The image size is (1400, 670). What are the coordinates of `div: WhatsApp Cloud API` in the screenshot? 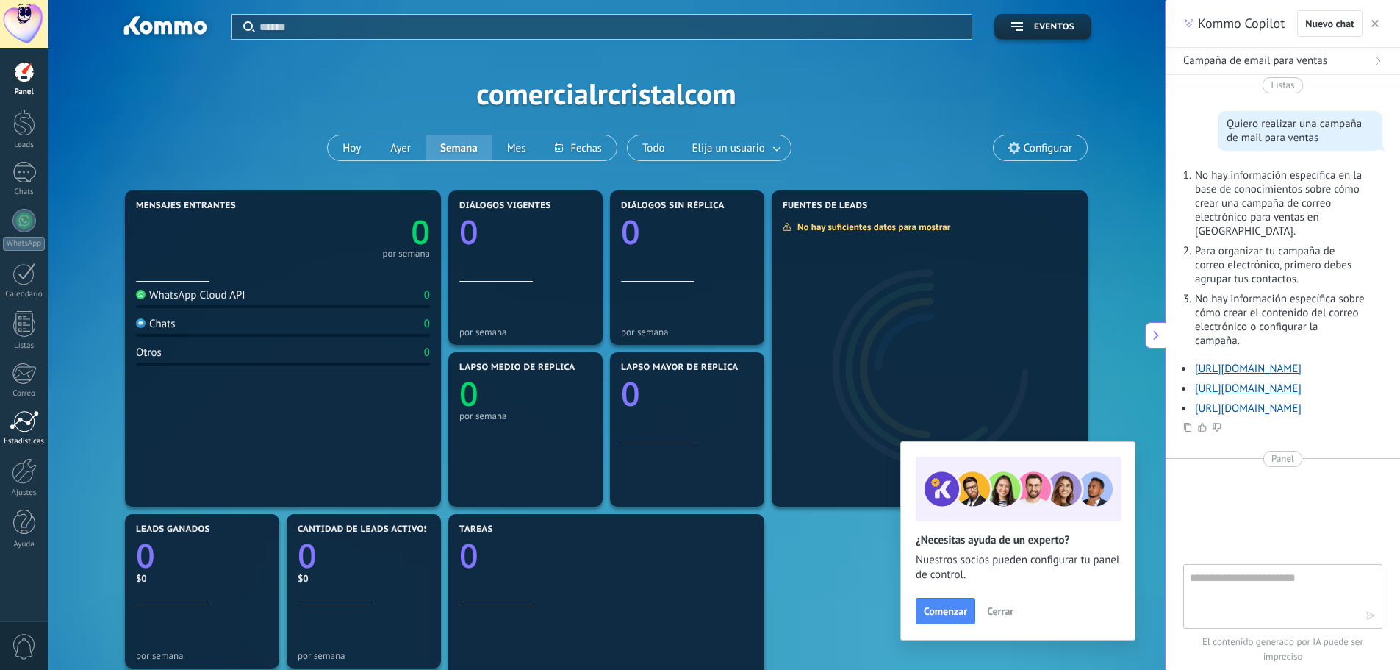 It's located at (190, 295).